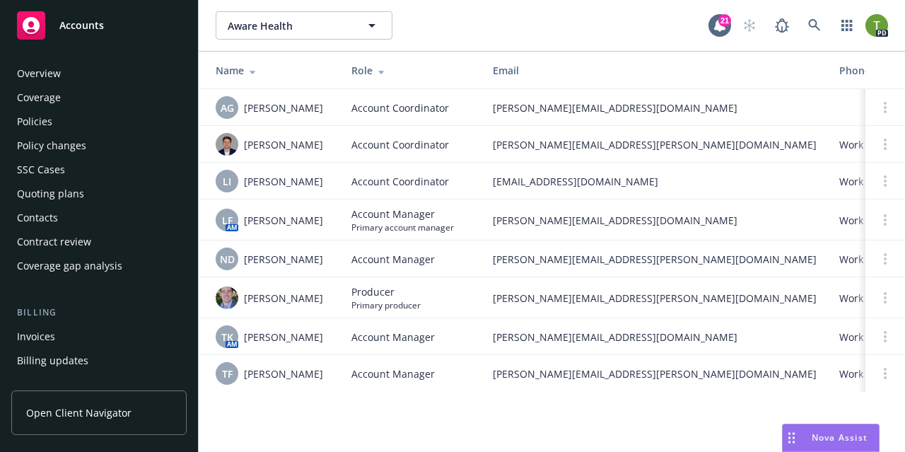 This screenshot has width=905, height=452. Describe the element at coordinates (386, 305) in the screenshot. I see `span: Primary producer` at that location.